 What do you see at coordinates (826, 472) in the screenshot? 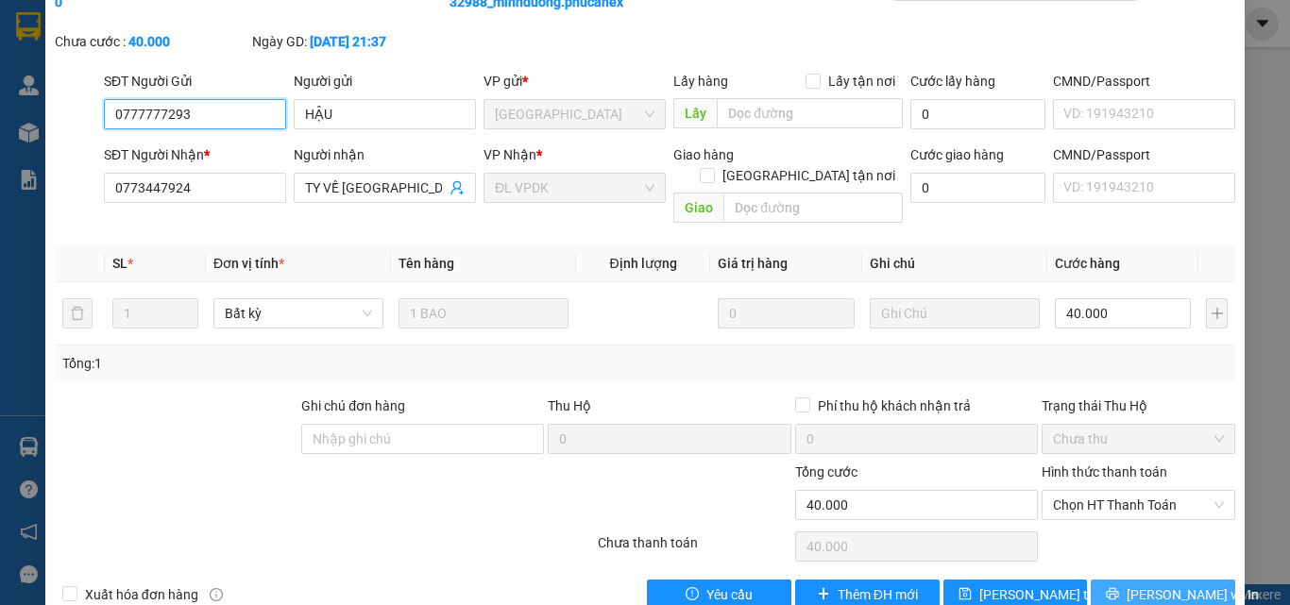
I see `span: Tổng cước` at bounding box center [826, 472].